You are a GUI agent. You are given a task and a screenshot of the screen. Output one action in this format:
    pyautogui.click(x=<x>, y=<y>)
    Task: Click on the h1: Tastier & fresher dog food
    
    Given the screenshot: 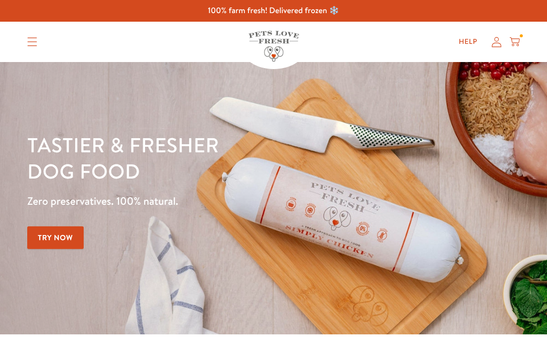 What is the action you would take?
    pyautogui.click(x=191, y=158)
    